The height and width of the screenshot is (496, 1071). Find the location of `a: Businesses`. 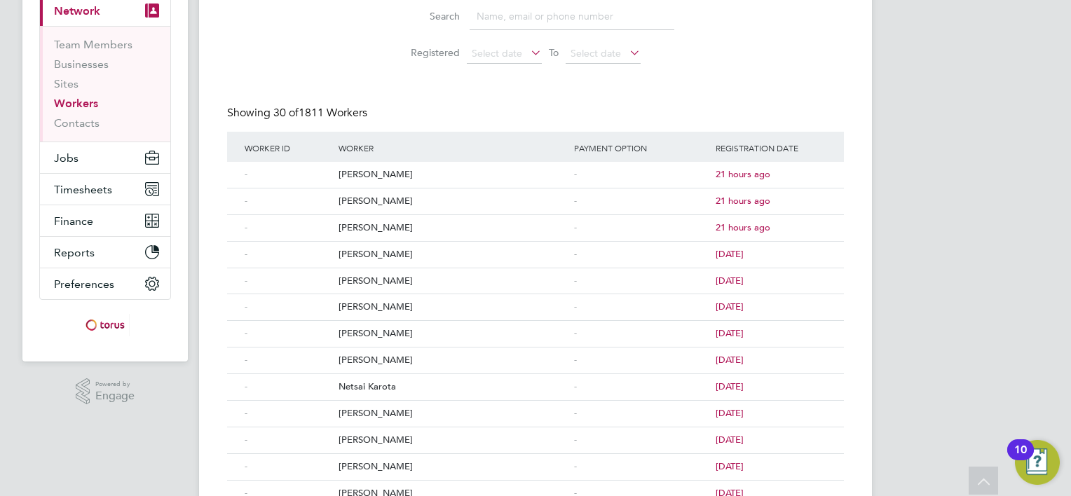

a: Businesses is located at coordinates (81, 64).